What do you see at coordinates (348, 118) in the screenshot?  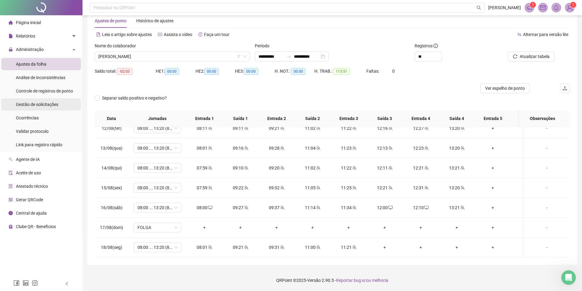 I see `th: Entrada 3` at bounding box center [348, 118].